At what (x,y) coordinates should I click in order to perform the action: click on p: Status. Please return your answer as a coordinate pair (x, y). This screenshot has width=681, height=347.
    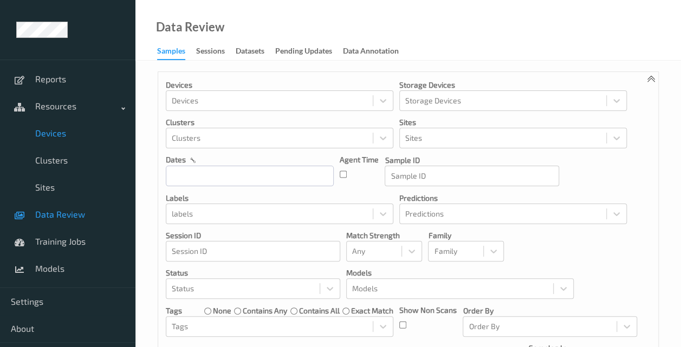
    Looking at the image, I should click on (253, 273).